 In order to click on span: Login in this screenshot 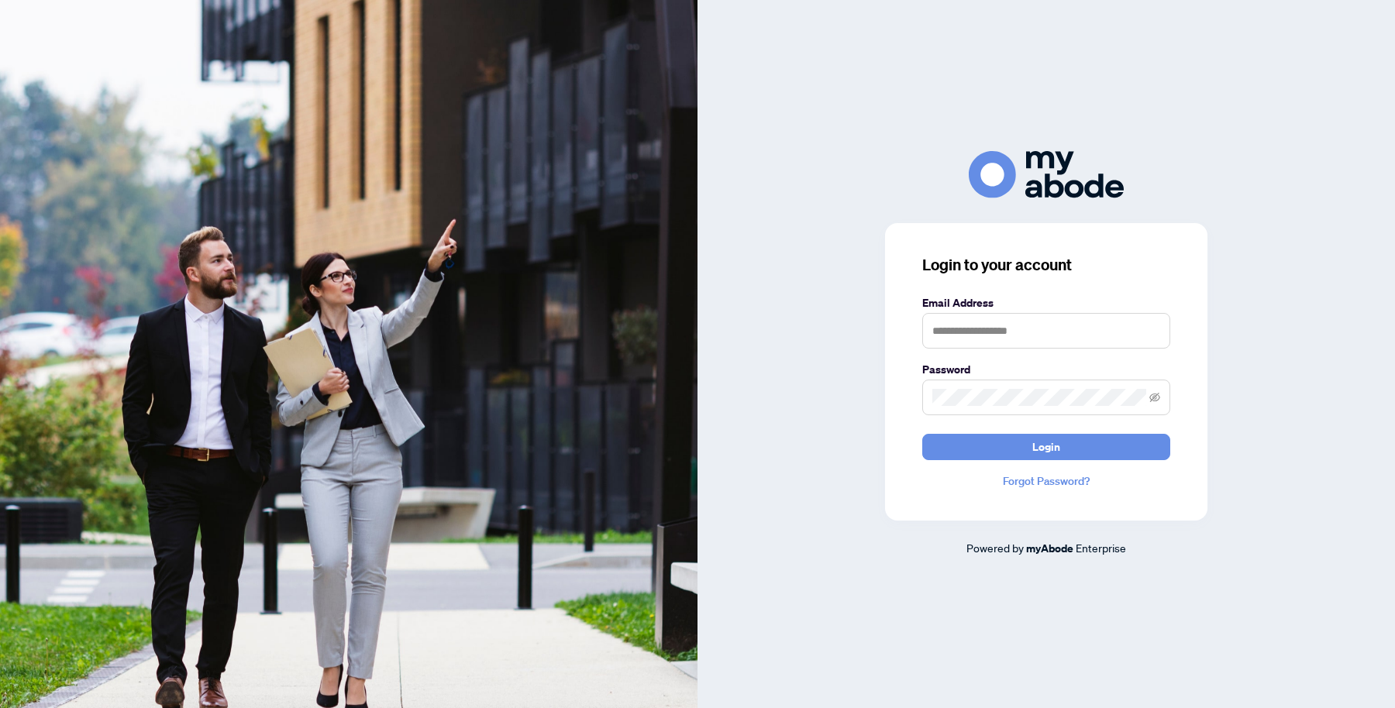, I will do `click(1046, 447)`.